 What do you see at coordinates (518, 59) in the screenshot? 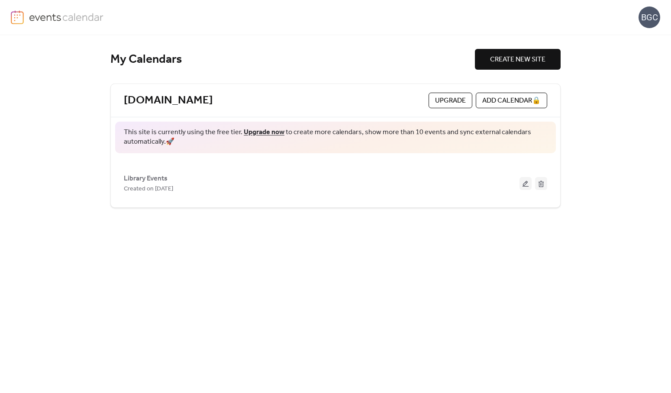
I see `button: CREATE NEW SITE` at bounding box center [518, 59].